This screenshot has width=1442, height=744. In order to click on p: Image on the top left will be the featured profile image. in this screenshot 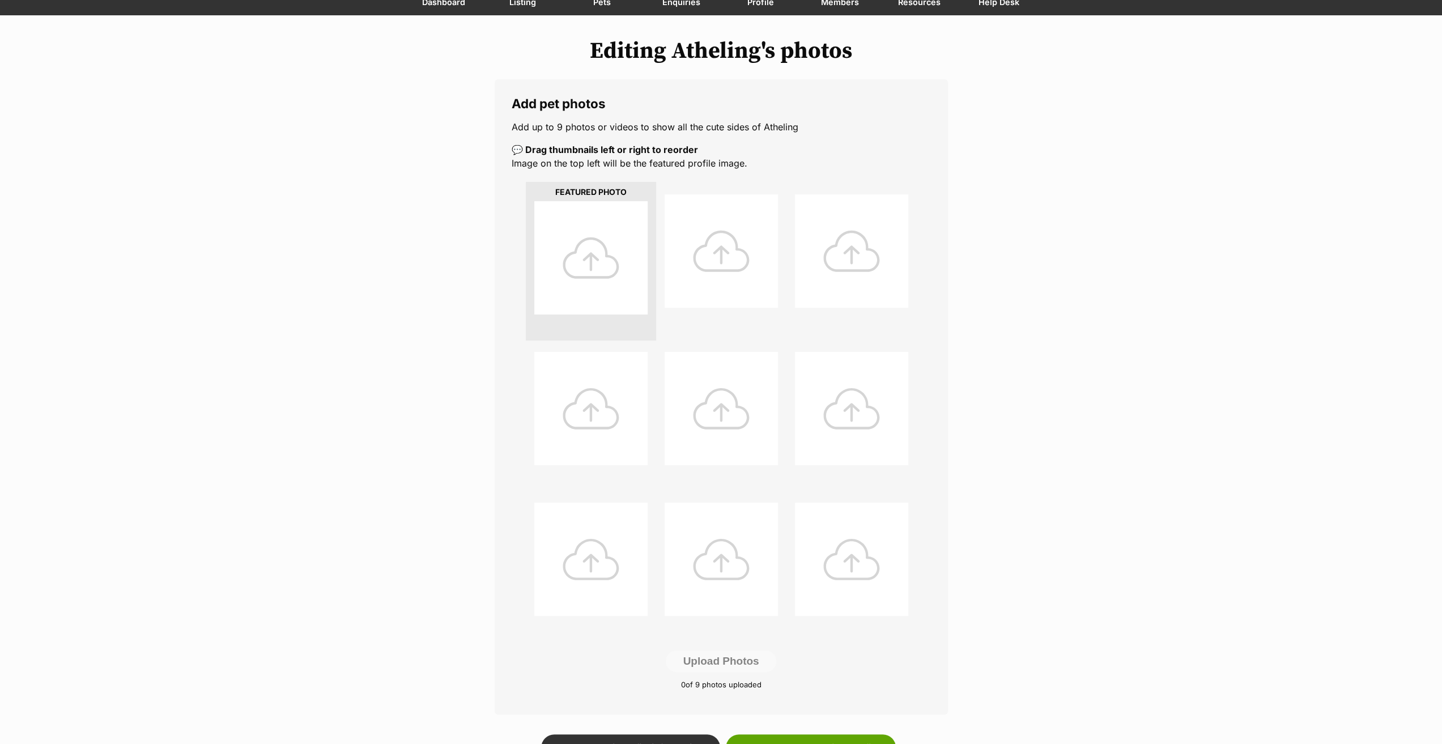, I will do `click(721, 156)`.